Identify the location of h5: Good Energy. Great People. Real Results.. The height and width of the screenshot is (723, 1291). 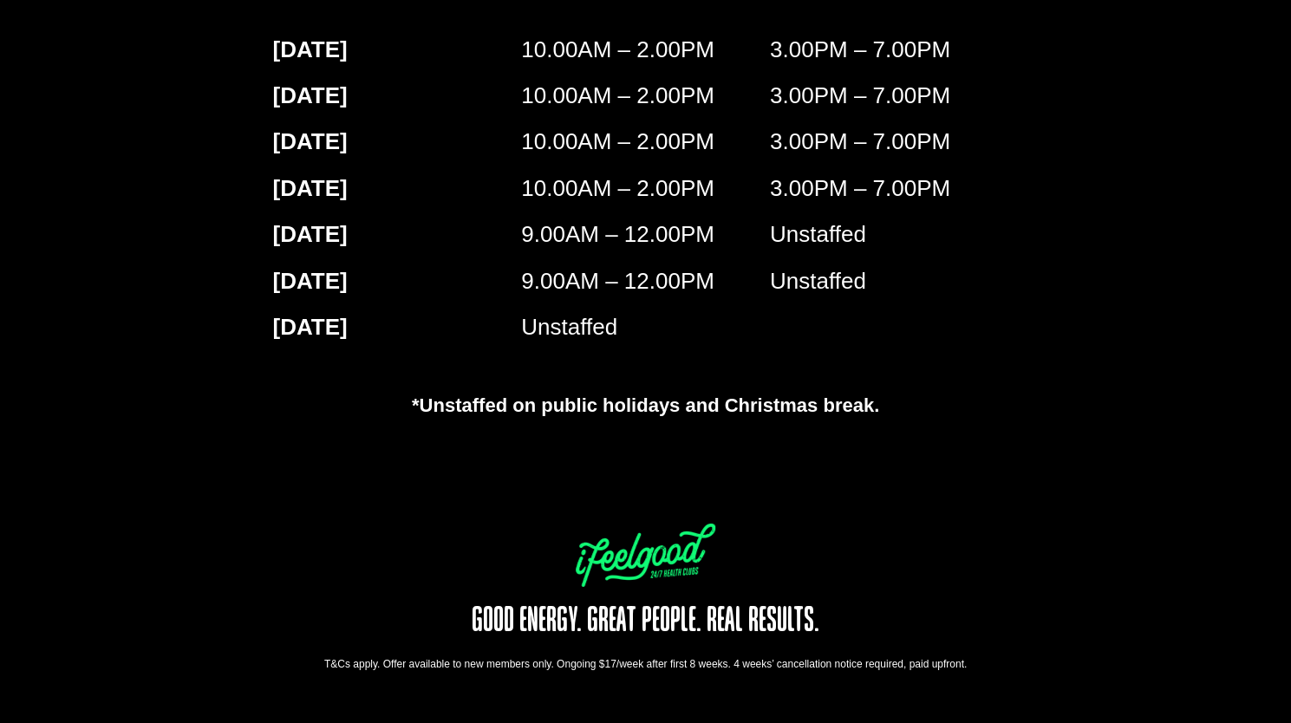
(646, 622).